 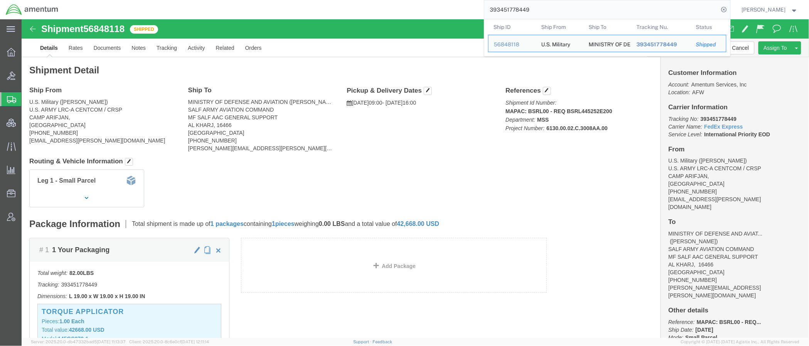 What do you see at coordinates (512, 44) in the screenshot?
I see `div: 56848118` at bounding box center [512, 44].